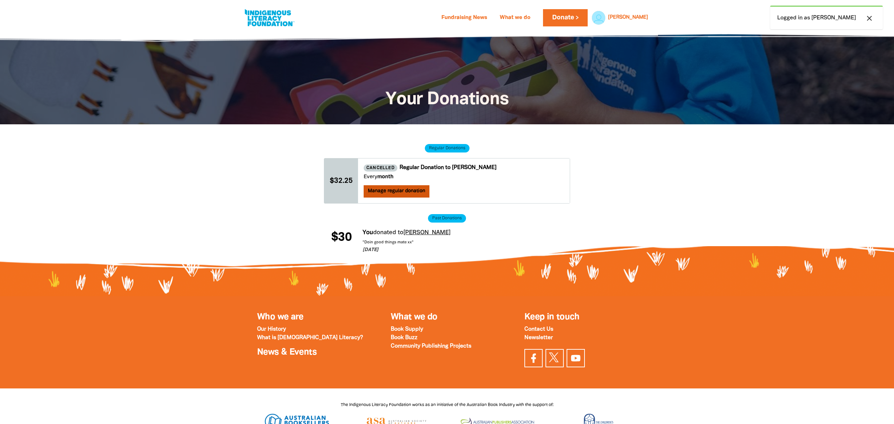 This screenshot has height=424, width=894. What do you see at coordinates (341, 237) in the screenshot?
I see `span: $30` at bounding box center [341, 237].